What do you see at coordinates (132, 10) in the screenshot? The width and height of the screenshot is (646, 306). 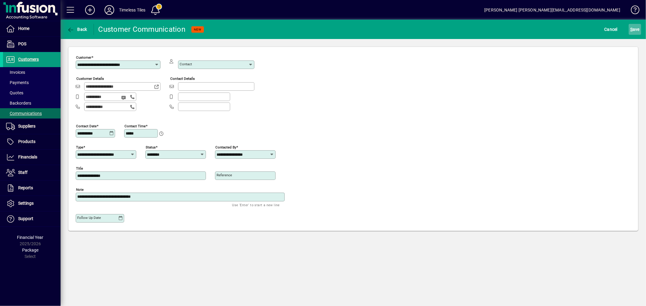 I see `div: Timeless Tiles` at bounding box center [132, 10].